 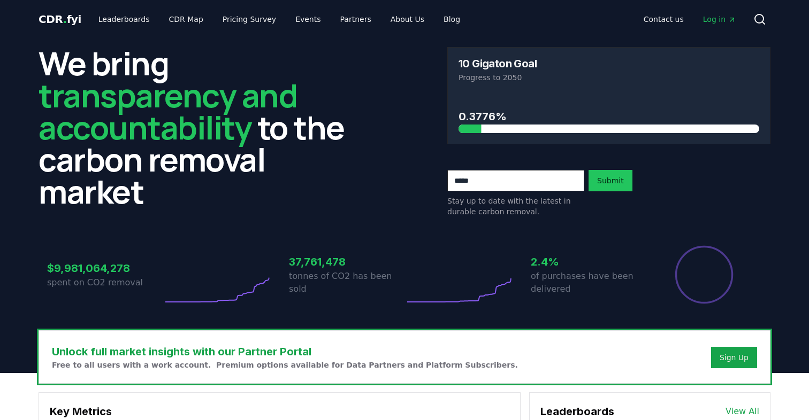 What do you see at coordinates (200, 127) in the screenshot?
I see `h2: We bring to the carbon removal market` at bounding box center [200, 127].